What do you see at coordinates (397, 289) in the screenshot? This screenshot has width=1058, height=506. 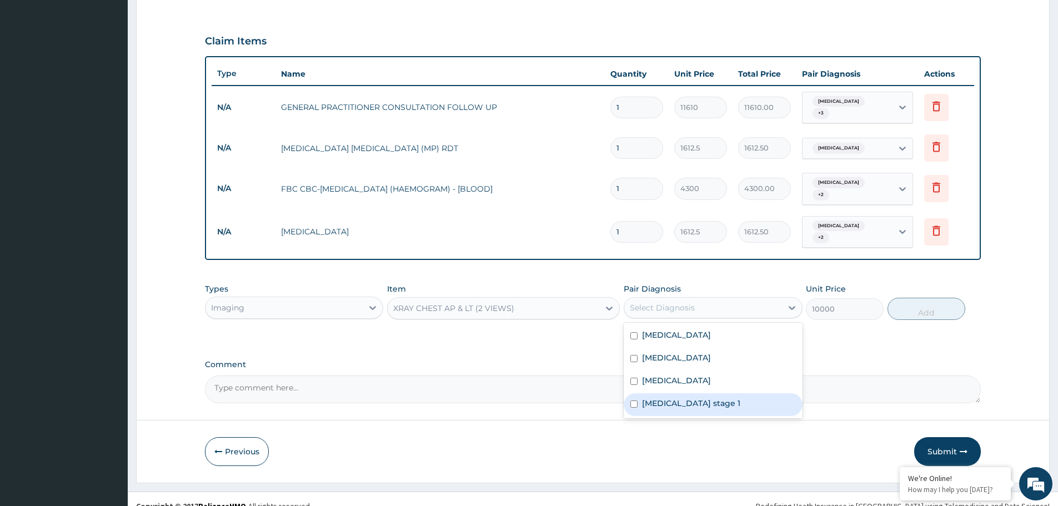 I see `label: Item` at bounding box center [397, 289].